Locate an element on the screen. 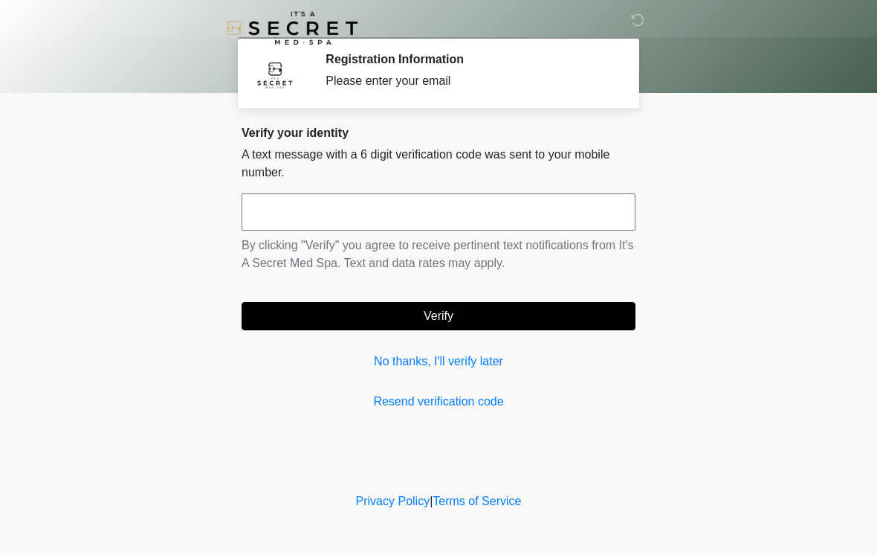 The height and width of the screenshot is (555, 877). p: A text message with a 6 digit verification code was sent to your mobile number. is located at coordinates (439, 164).